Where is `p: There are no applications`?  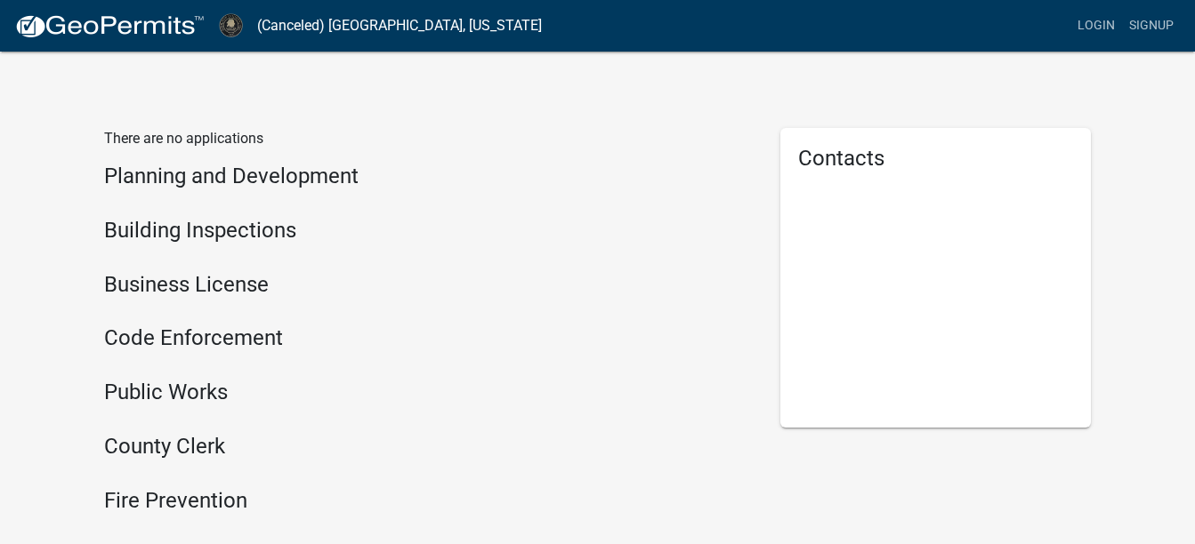 p: There are no applications is located at coordinates (429, 139).